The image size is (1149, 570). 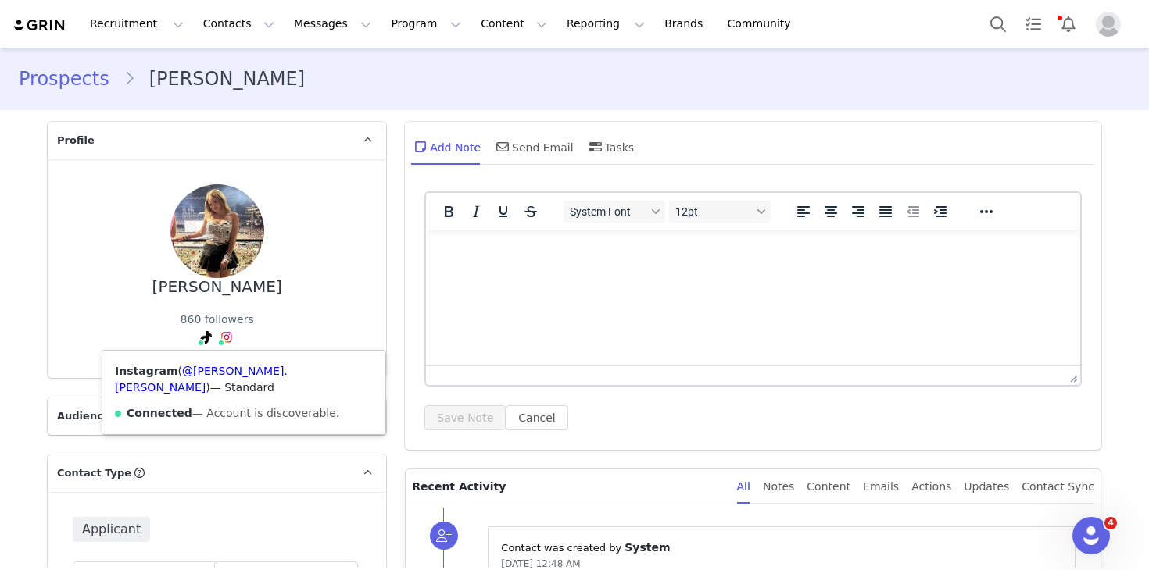 I want to click on button: Underline, so click(x=503, y=212).